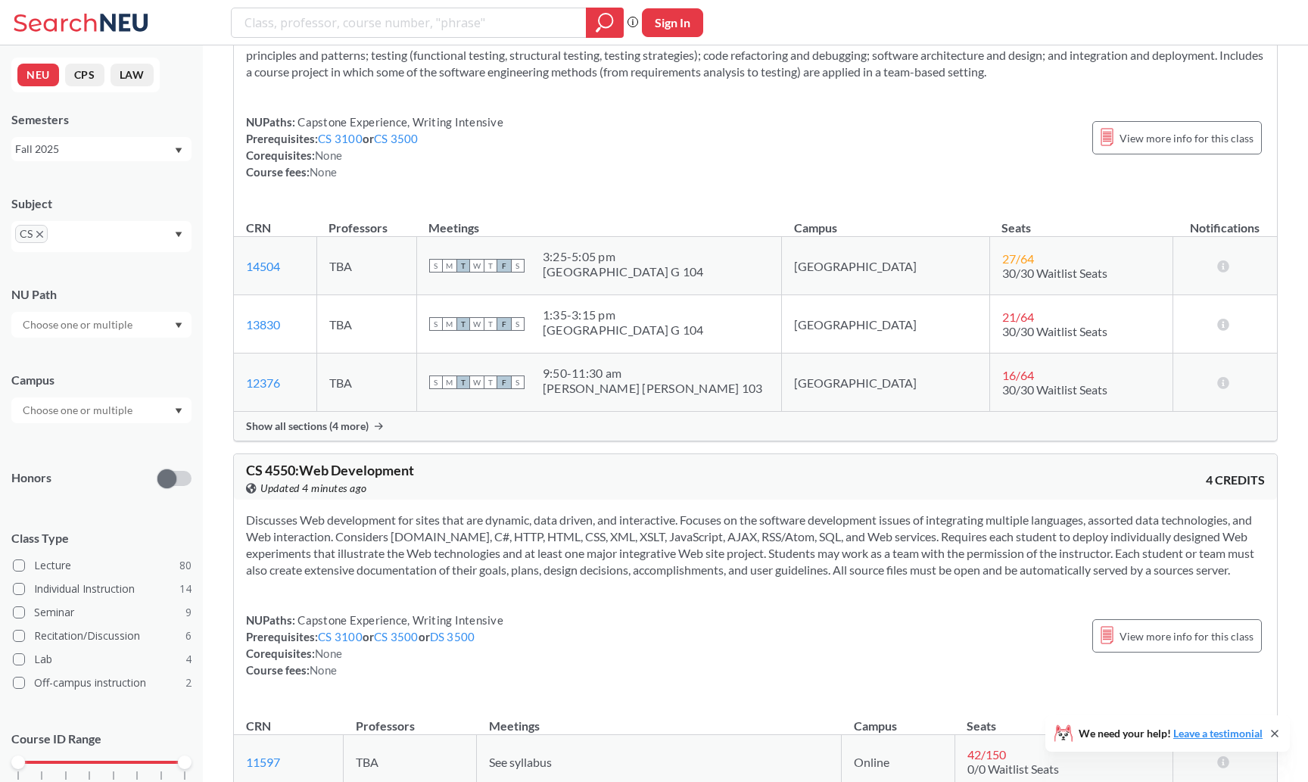 The height and width of the screenshot is (782, 1308). Describe the element at coordinates (132, 75) in the screenshot. I see `button: LAW` at that location.